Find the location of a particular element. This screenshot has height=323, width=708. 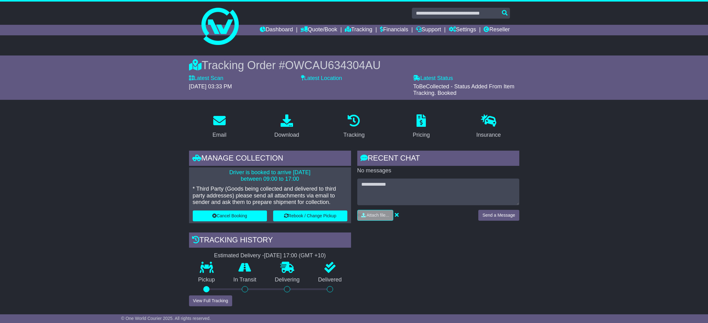

div: Insurance is located at coordinates (488, 135).